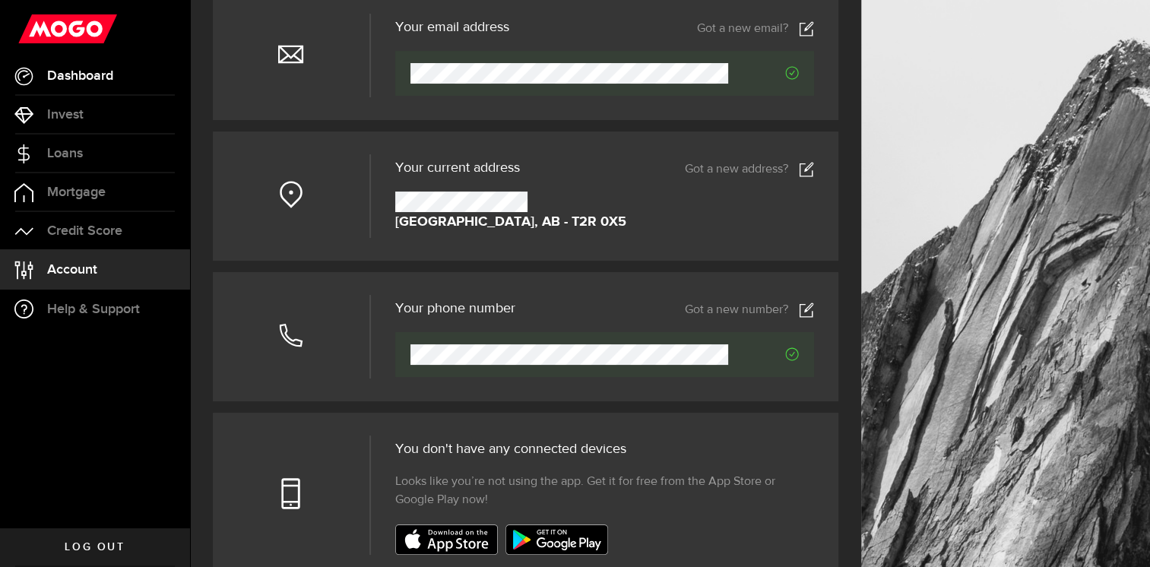 The height and width of the screenshot is (567, 1150). What do you see at coordinates (749, 310) in the screenshot?
I see `a: Got a new number?` at bounding box center [749, 310].